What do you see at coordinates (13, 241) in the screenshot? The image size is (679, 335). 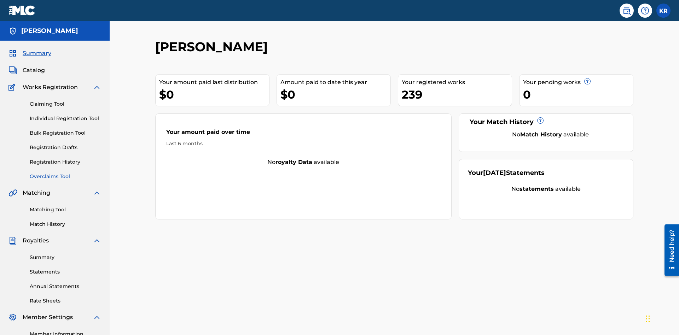 I see `img: Royalties` at bounding box center [13, 241].